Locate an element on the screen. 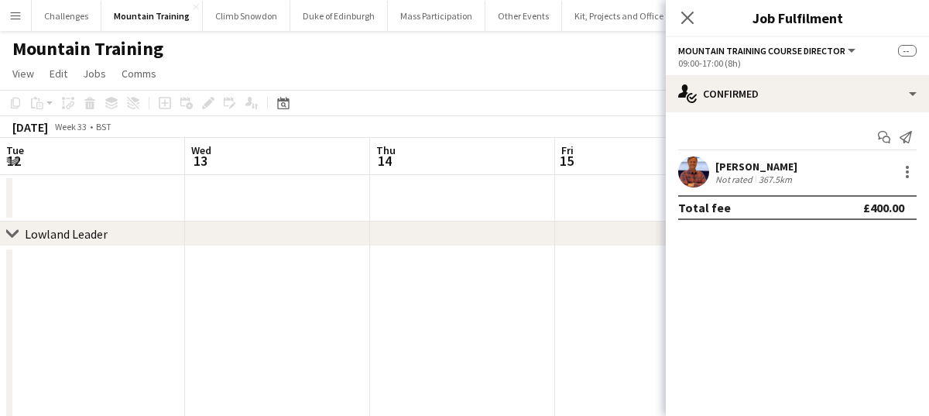 The height and width of the screenshot is (416, 929). a: Edit is located at coordinates (58, 74).